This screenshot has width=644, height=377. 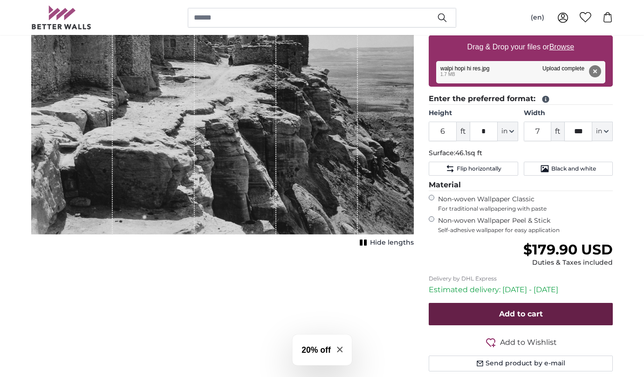 What do you see at coordinates (385, 243) in the screenshot?
I see `button: Hide lengths` at bounding box center [385, 243].